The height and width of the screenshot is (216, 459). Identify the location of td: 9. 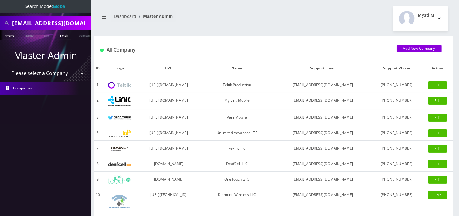
(98, 179).